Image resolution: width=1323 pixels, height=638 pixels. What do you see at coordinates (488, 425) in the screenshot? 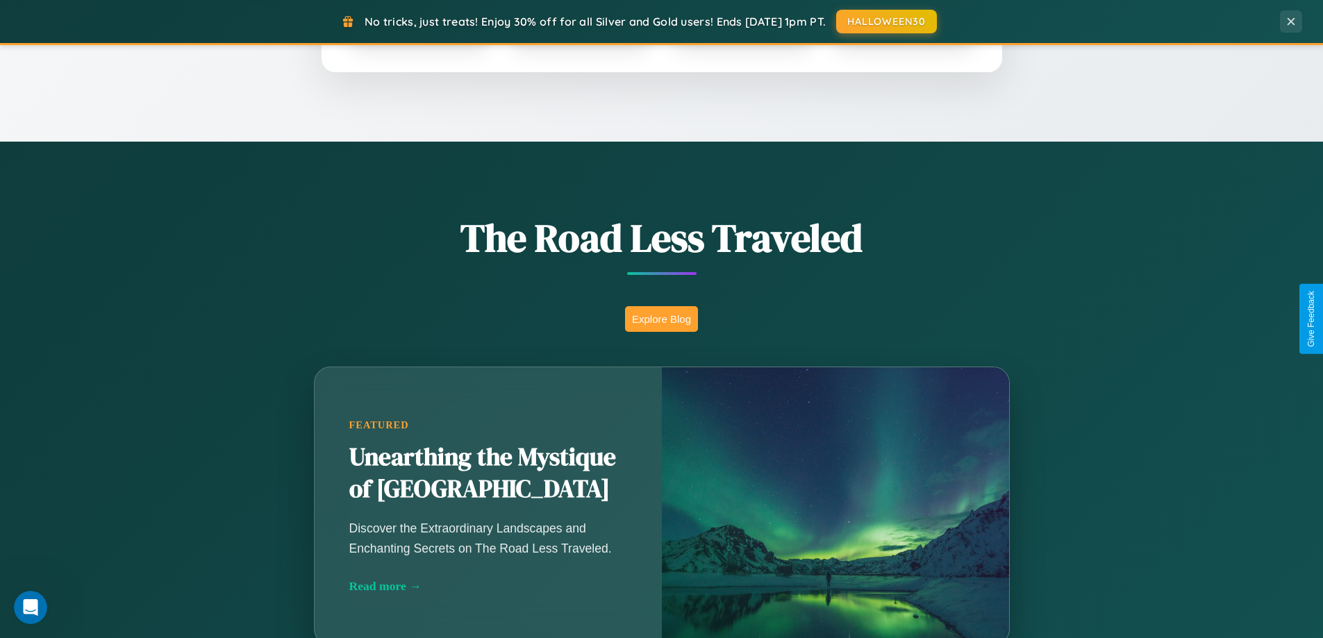
I see `div: Featured` at bounding box center [488, 425].